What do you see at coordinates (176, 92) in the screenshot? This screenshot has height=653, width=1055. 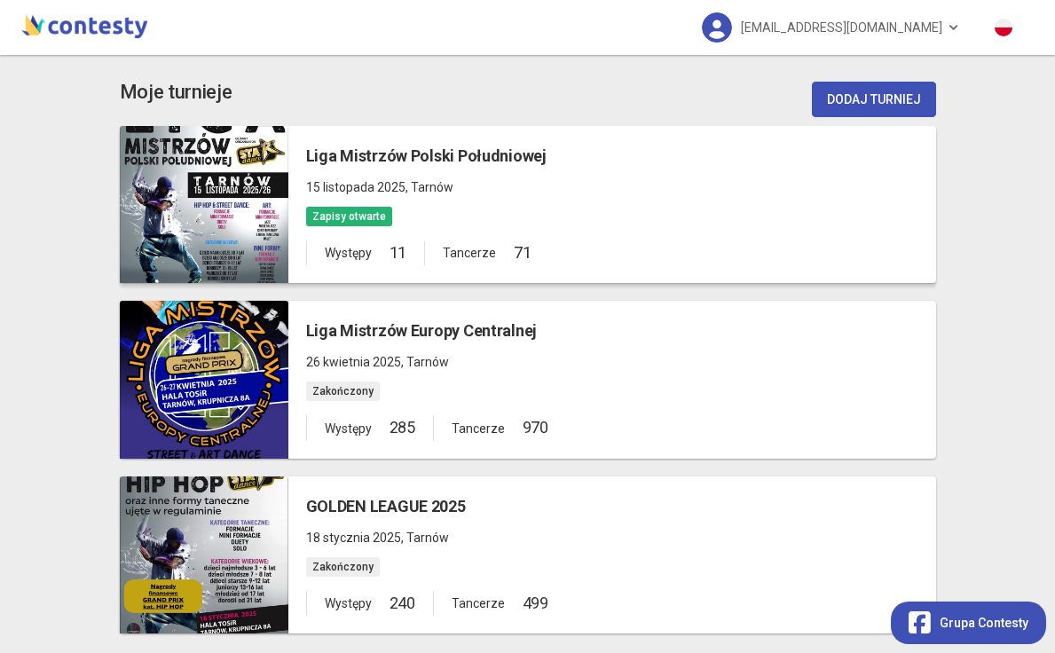 I see `app-title: competition-list.title` at bounding box center [176, 92].